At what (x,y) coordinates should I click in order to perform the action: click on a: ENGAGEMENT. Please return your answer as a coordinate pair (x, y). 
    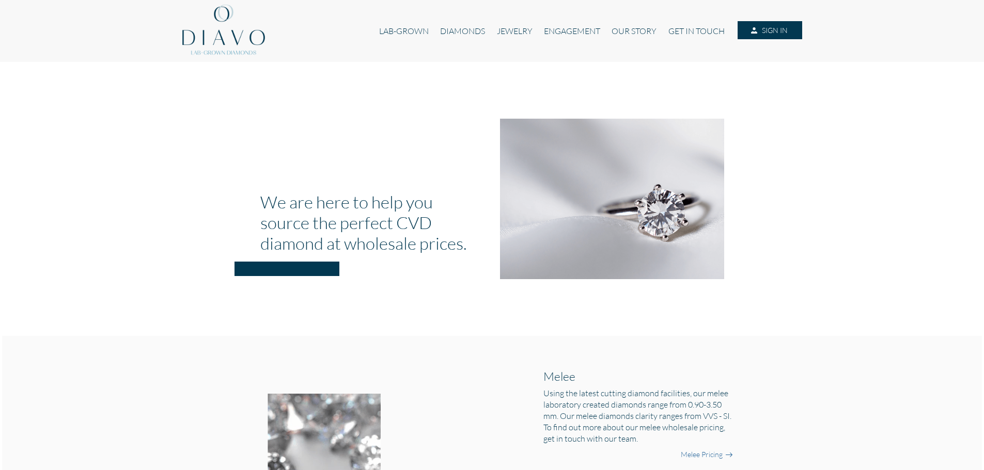
    Looking at the image, I should click on (572, 31).